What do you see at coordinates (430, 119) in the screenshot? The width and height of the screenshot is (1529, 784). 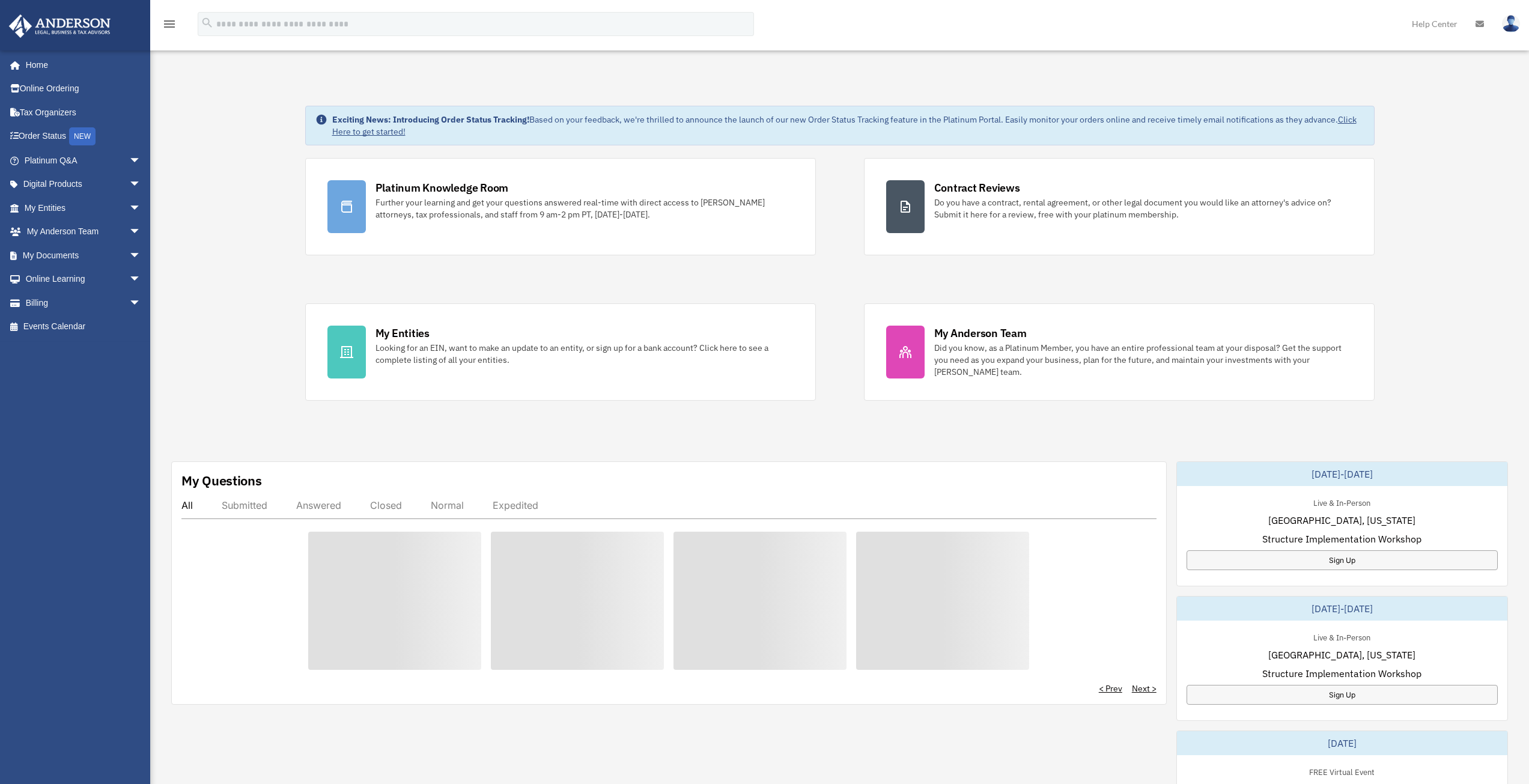 I see `strong: Exciting News: Introducing Order Status Tracking!` at bounding box center [430, 119].